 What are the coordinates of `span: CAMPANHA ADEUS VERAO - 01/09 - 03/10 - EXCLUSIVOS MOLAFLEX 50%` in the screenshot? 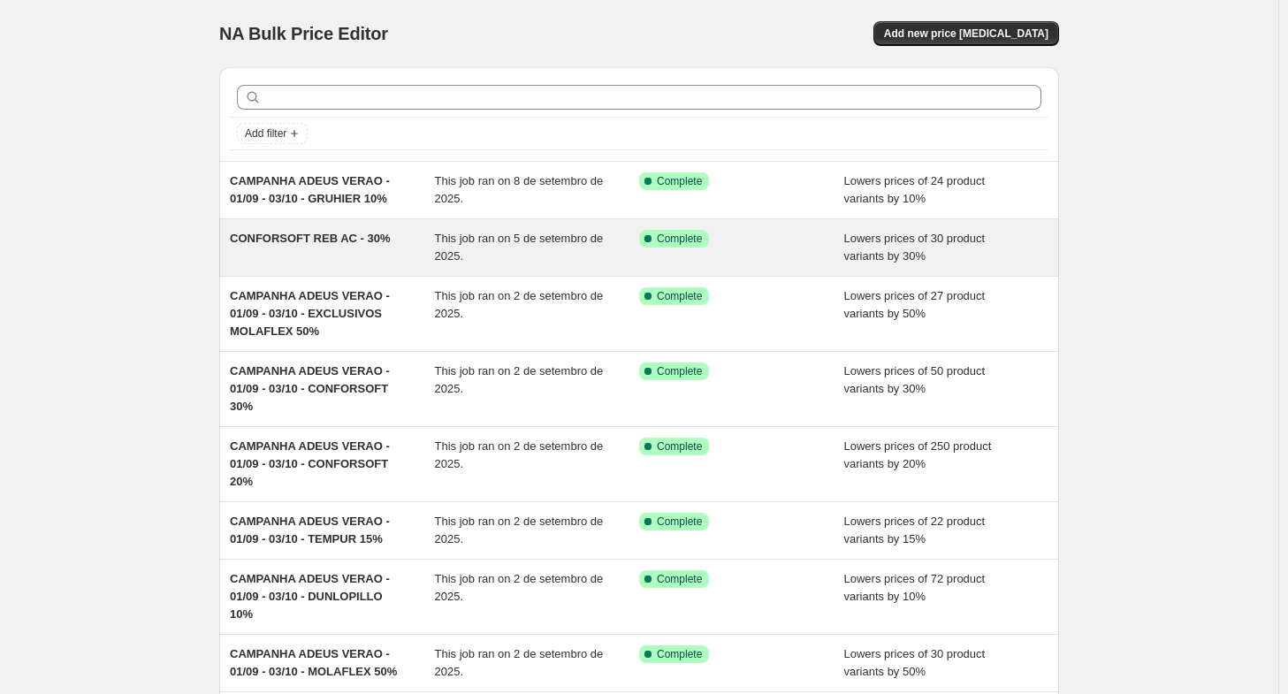 It's located at (309, 313).